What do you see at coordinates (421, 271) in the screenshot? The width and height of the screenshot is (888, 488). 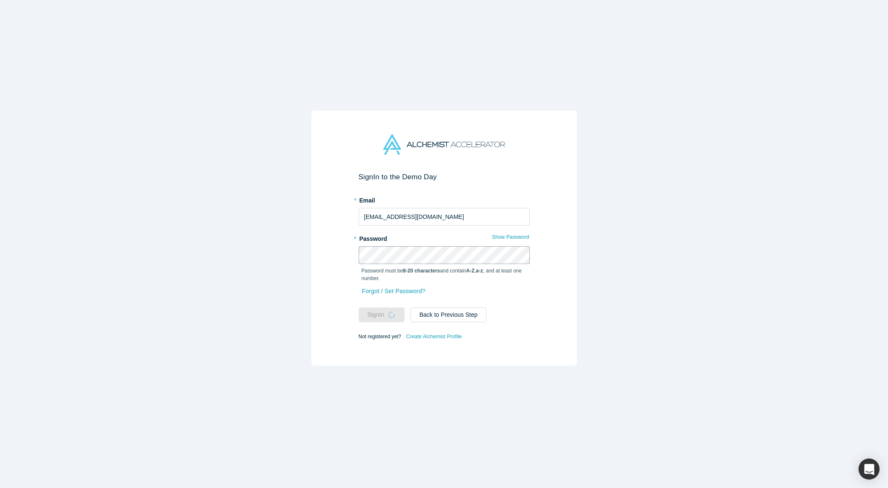 I see `strong: 8-20 characters` at bounding box center [421, 271].